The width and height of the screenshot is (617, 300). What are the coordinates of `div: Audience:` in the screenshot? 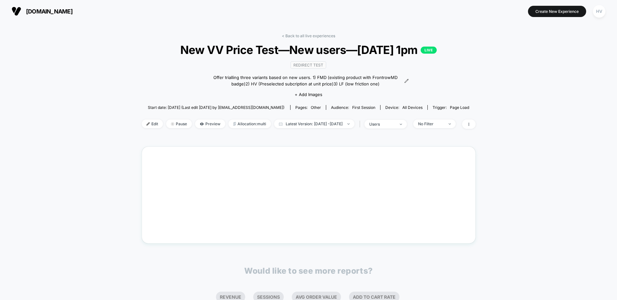 It's located at (353, 107).